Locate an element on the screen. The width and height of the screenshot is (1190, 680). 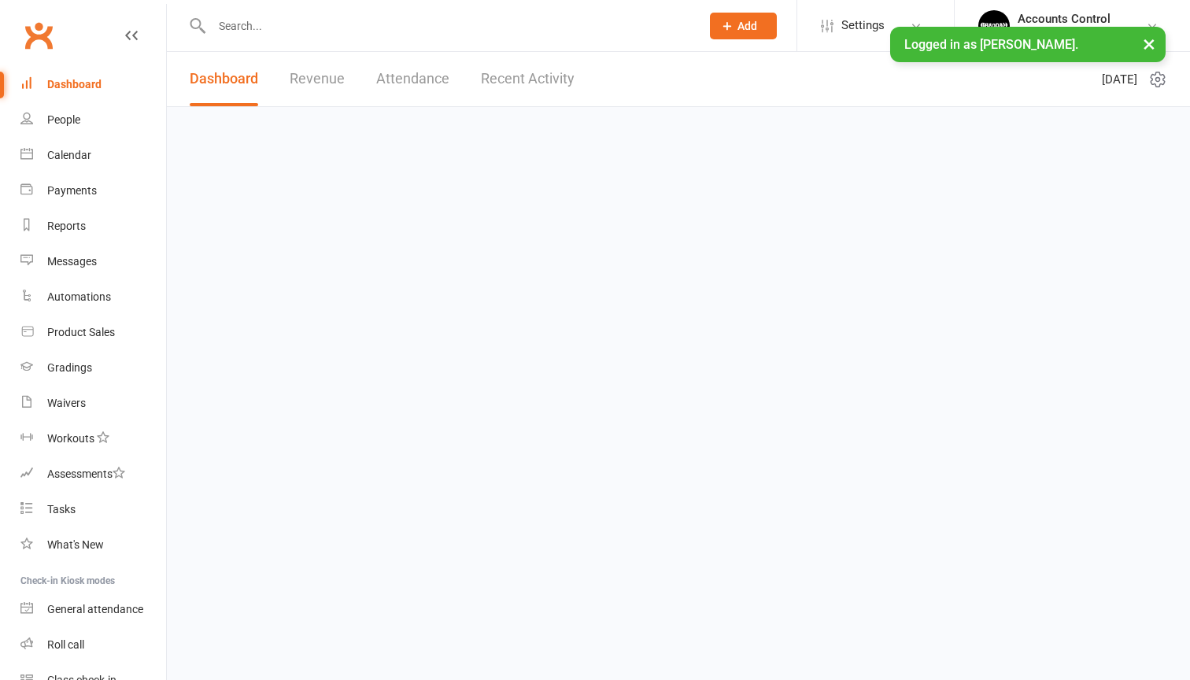
a: Waivers is located at coordinates (93, 403).